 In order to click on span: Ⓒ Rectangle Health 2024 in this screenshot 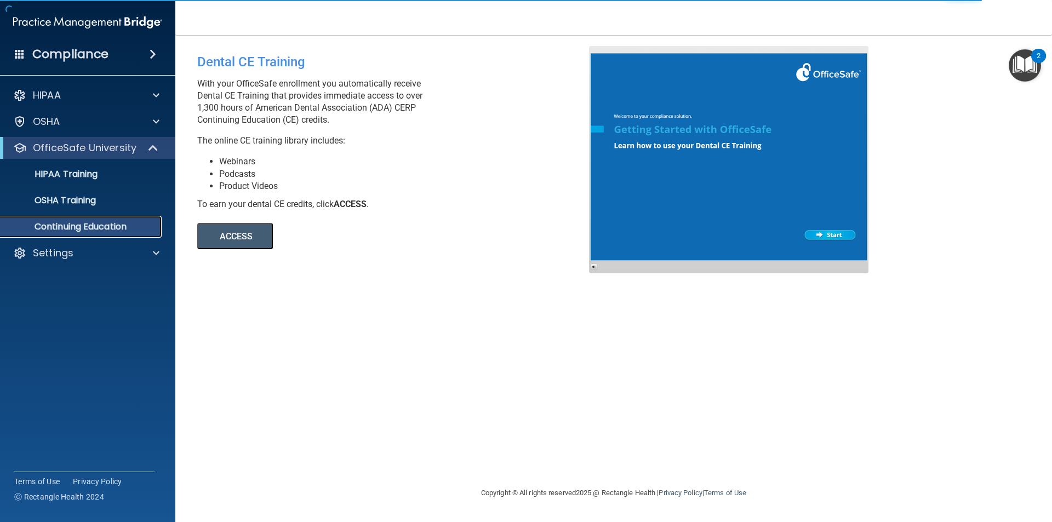, I will do `click(59, 497)`.